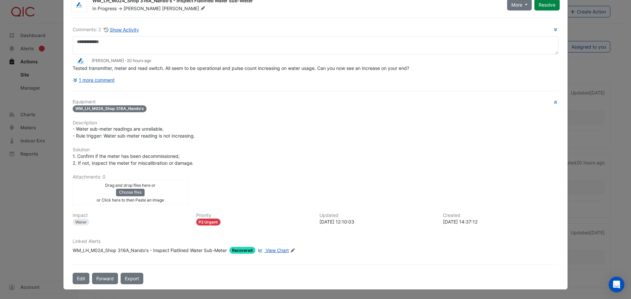  I want to click on h6: Created, so click(501, 215).